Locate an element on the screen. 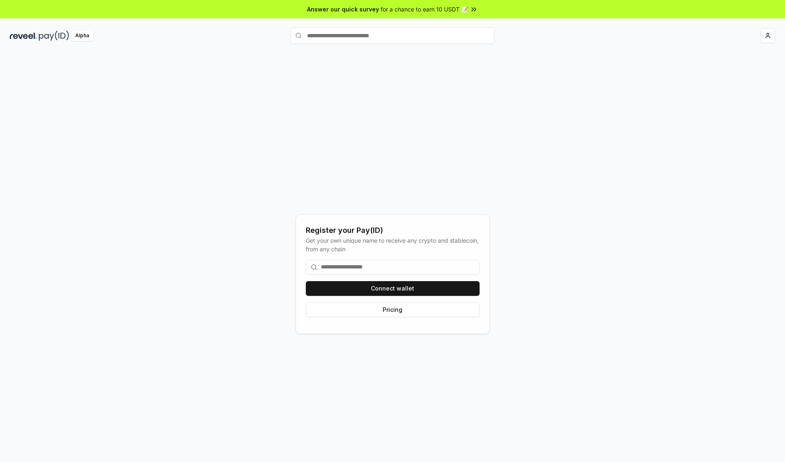  span: for a chance to earn 10 USDT 📝 is located at coordinates (424, 9).